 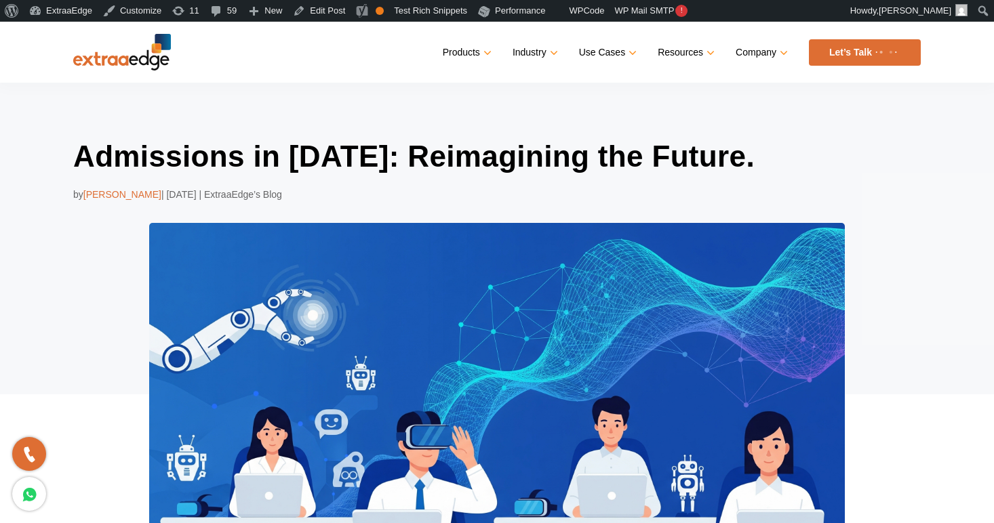 What do you see at coordinates (760, 52) in the screenshot?
I see `a: Company` at bounding box center [760, 52].